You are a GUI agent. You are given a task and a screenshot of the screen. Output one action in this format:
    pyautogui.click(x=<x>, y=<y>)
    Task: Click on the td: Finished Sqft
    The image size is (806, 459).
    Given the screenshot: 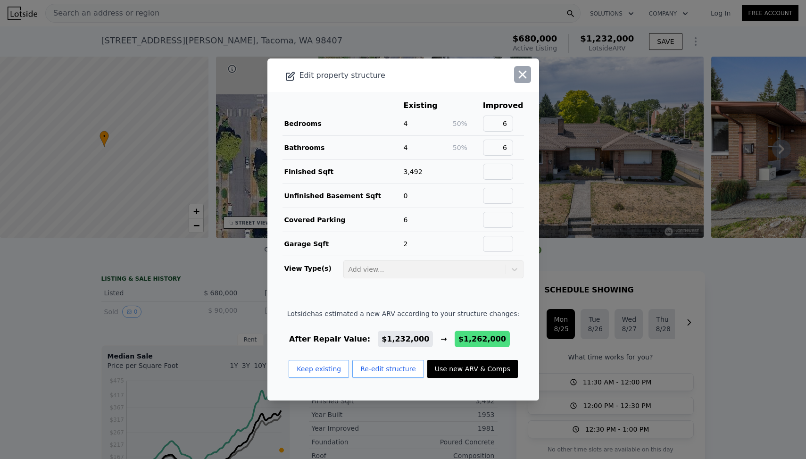 What is the action you would take?
    pyautogui.click(x=343, y=172)
    